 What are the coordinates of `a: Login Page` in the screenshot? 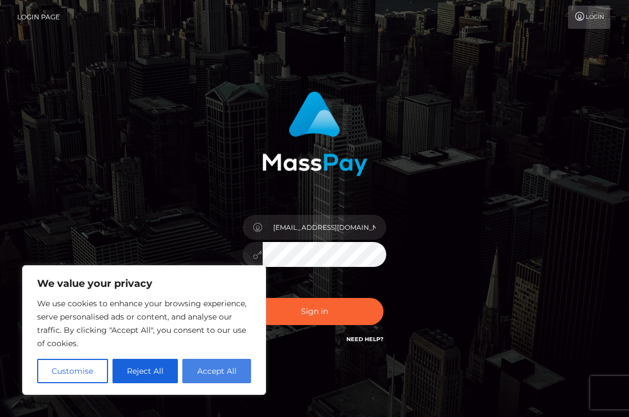 It's located at (38, 17).